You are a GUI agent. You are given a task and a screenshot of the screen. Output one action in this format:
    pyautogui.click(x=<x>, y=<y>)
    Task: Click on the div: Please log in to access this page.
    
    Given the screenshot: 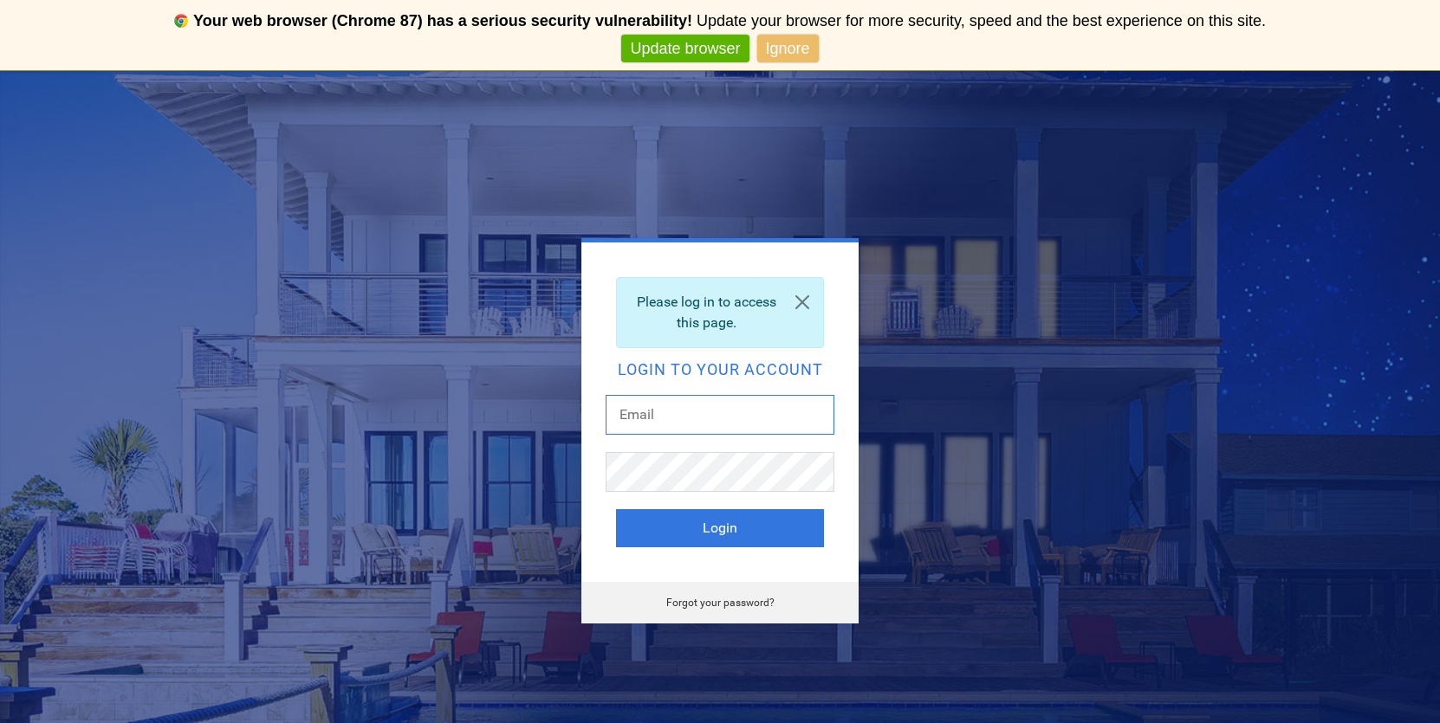 What is the action you would take?
    pyautogui.click(x=720, y=313)
    